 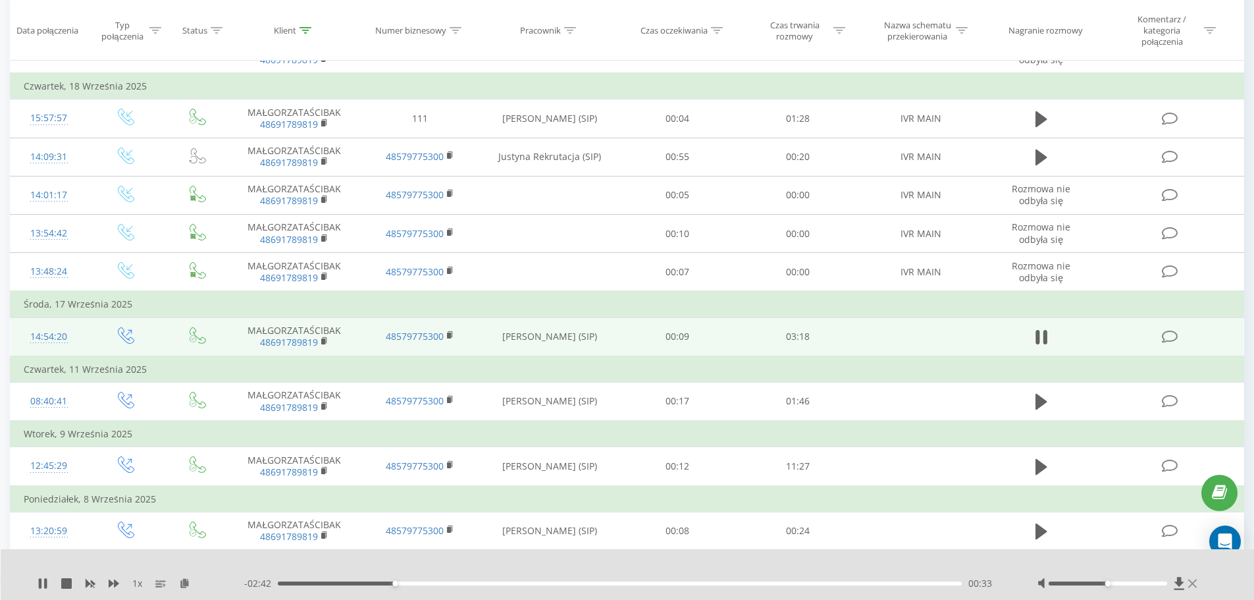 What do you see at coordinates (678, 336) in the screenshot?
I see `td: 00:09` at bounding box center [678, 336].